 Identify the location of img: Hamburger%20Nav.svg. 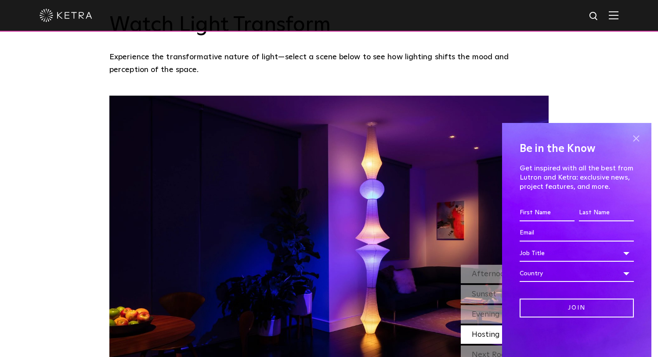
(614, 15).